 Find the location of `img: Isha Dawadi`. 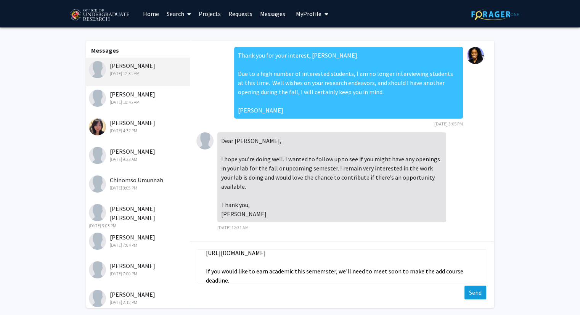

img: Isha Dawadi is located at coordinates (97, 98).